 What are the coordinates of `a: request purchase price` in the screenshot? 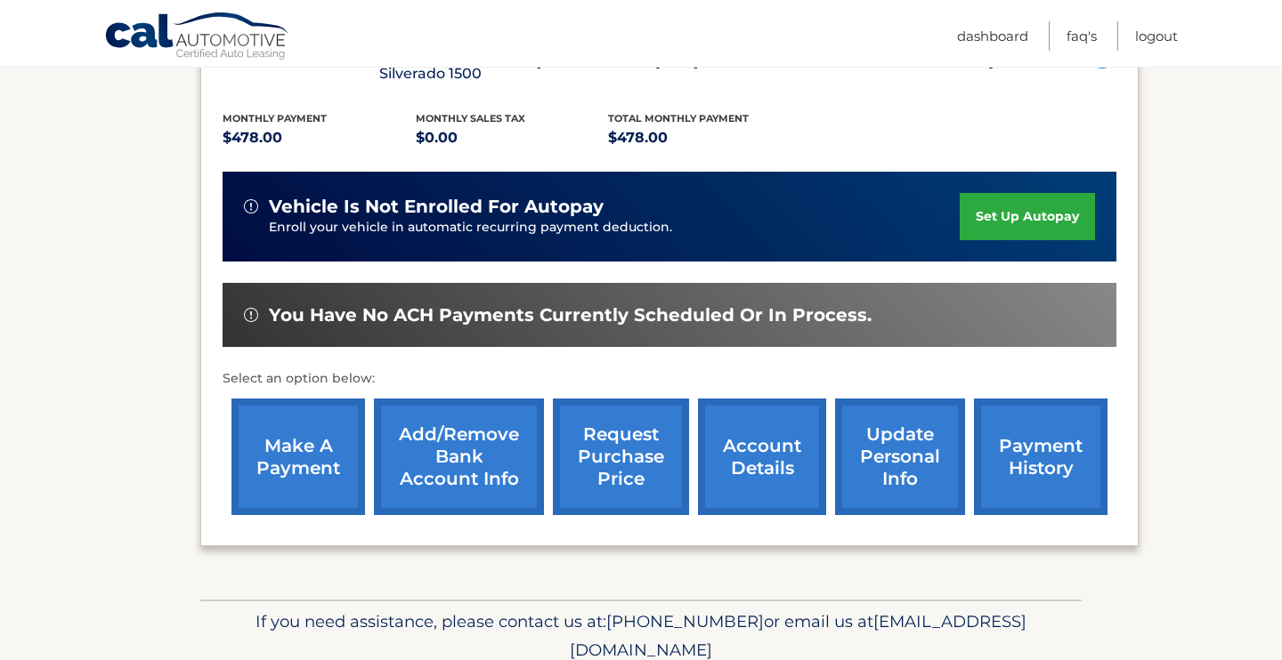 It's located at (620, 457).